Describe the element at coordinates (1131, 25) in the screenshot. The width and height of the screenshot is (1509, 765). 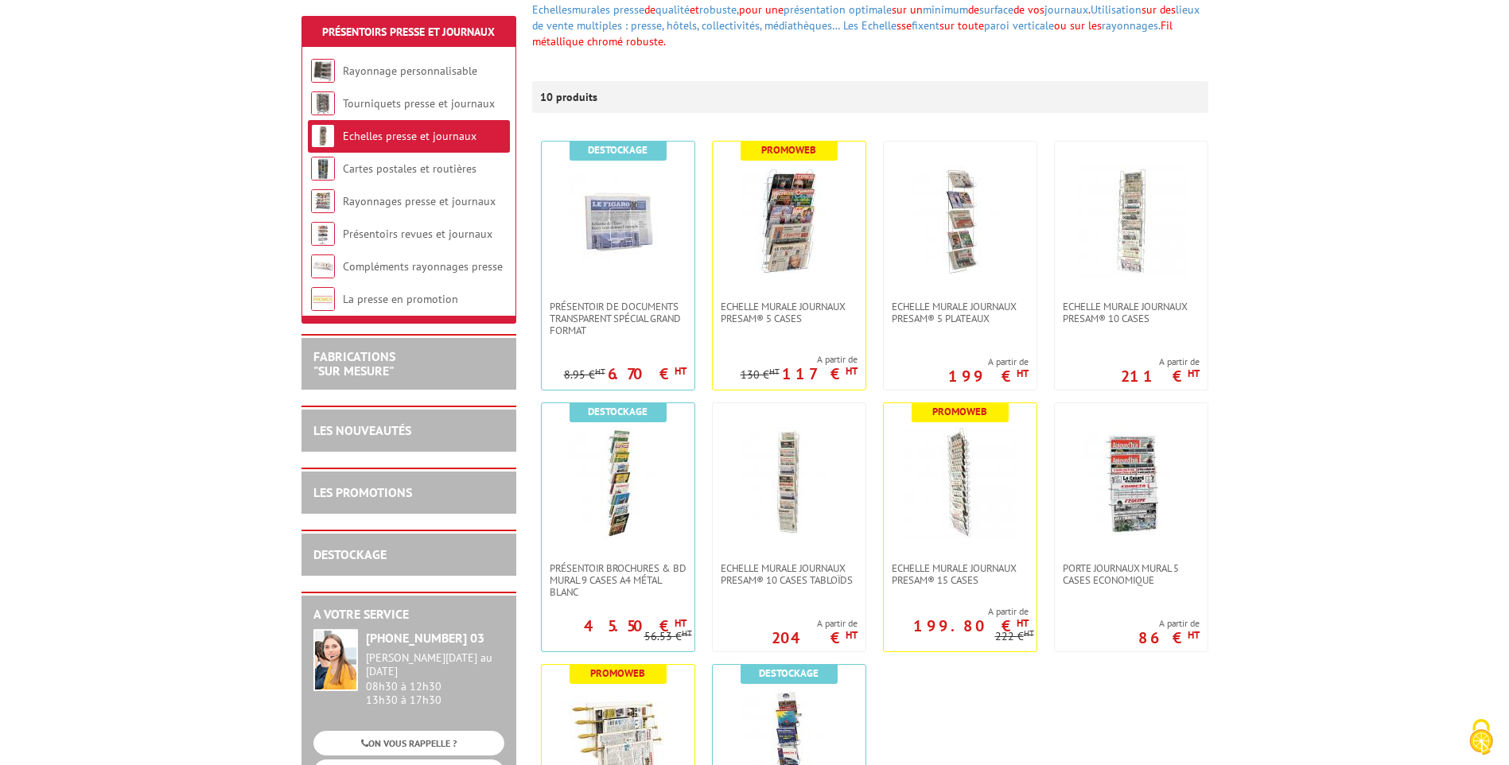
I see `a: rayonnages.` at that location.